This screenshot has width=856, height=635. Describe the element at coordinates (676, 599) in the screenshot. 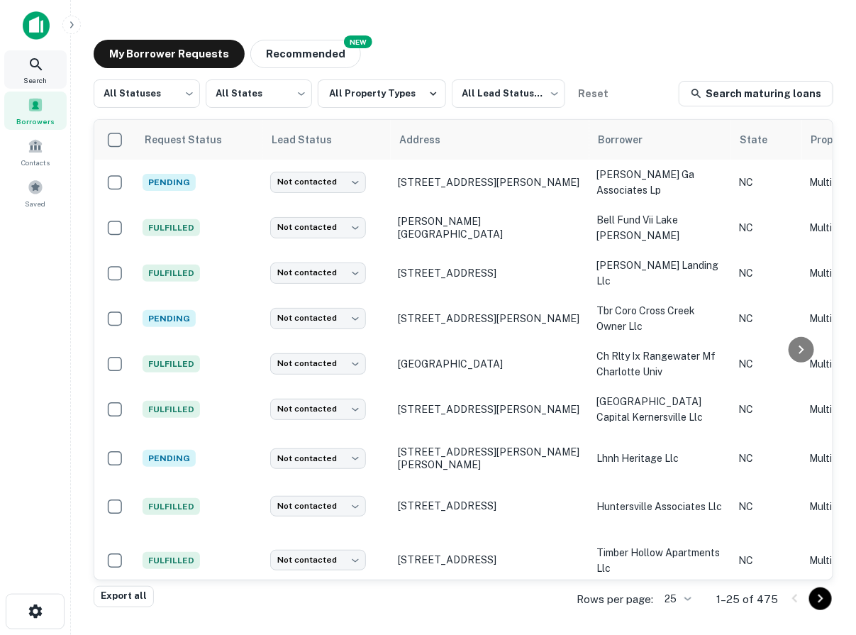

I see `div: 25` at that location.